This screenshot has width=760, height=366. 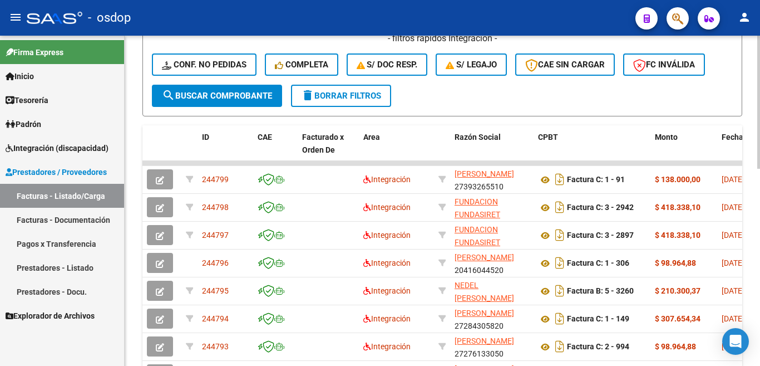 What do you see at coordinates (215, 179) in the screenshot?
I see `span: 244799` at bounding box center [215, 179].